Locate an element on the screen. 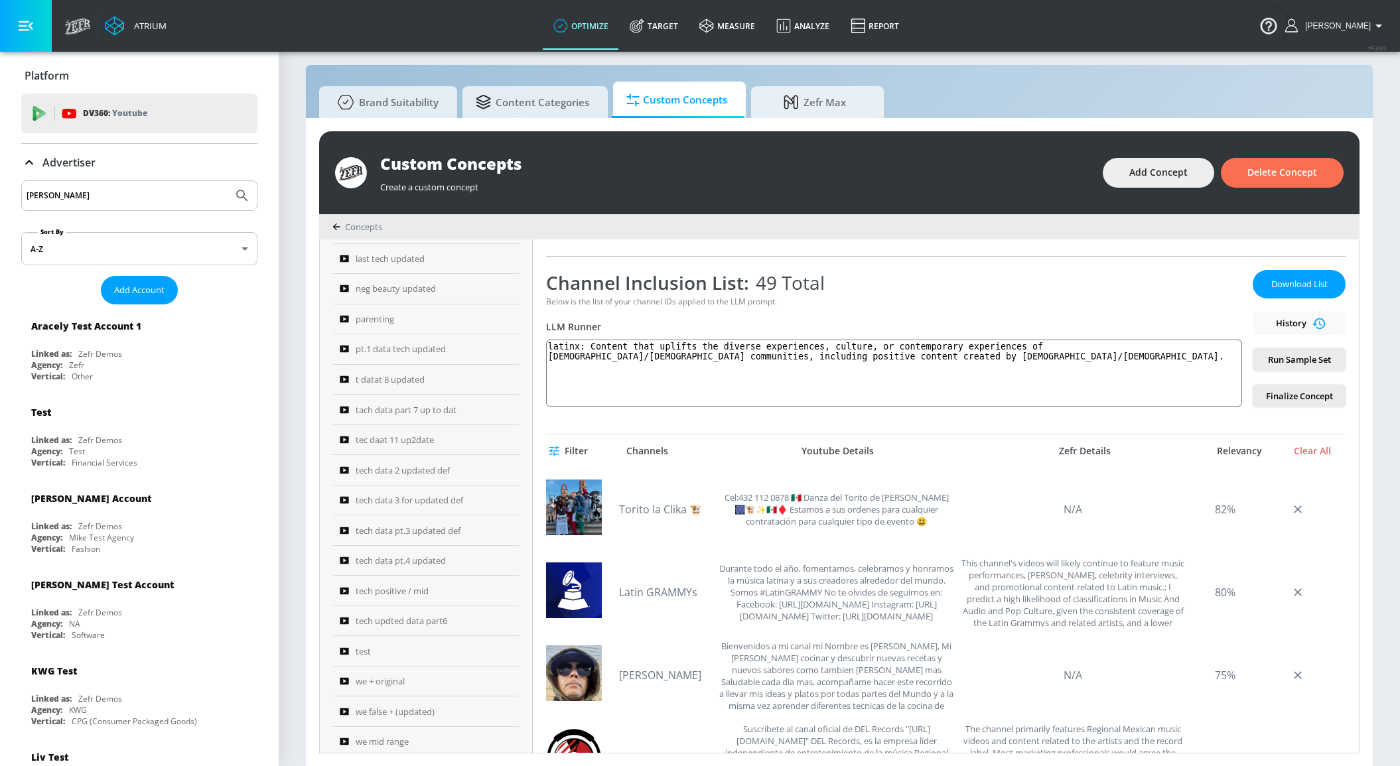 This screenshot has height=766, width=1400. div: Bienvenidos a mi canal mi Nombre es Freddy, Mi pasion es cocinar y descubrir nuevas recetas y nue... is located at coordinates (837, 675).